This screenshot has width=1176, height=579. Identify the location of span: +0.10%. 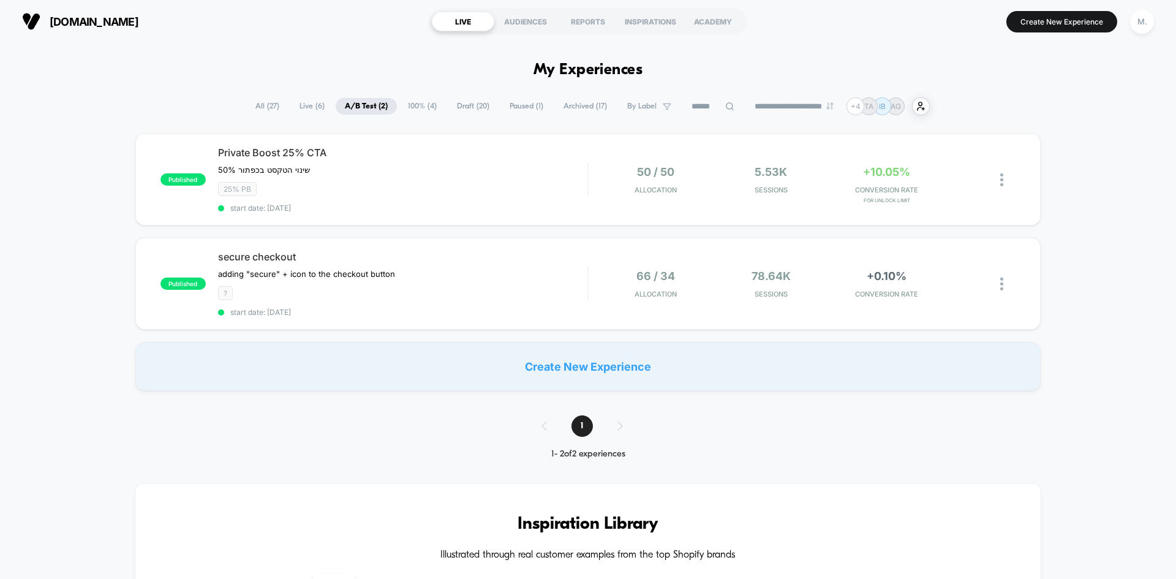
(886, 276).